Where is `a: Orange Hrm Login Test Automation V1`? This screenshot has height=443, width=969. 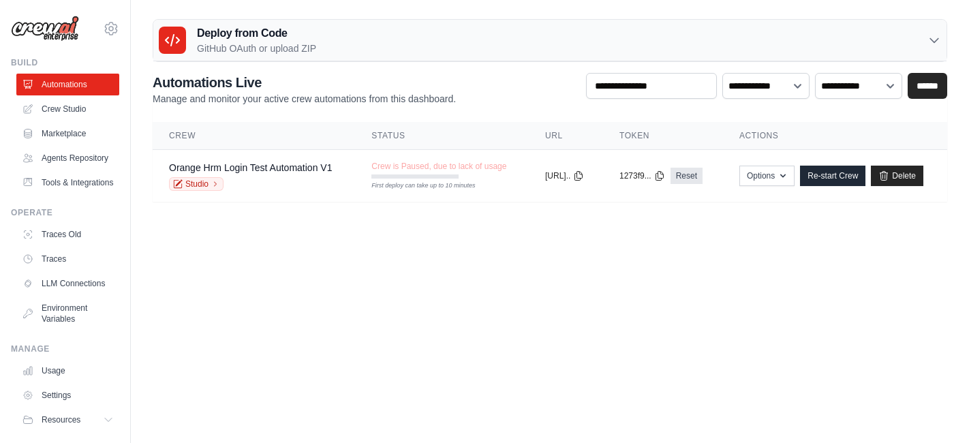 a: Orange Hrm Login Test Automation V1 is located at coordinates (250, 168).